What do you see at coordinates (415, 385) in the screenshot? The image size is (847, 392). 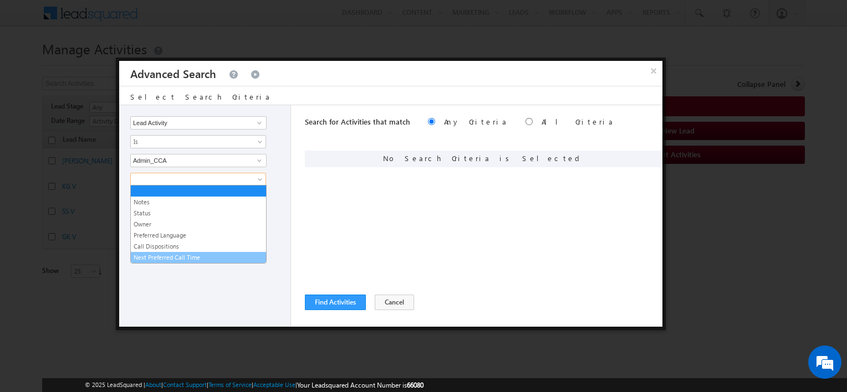 I see `span: 66080` at bounding box center [415, 385].